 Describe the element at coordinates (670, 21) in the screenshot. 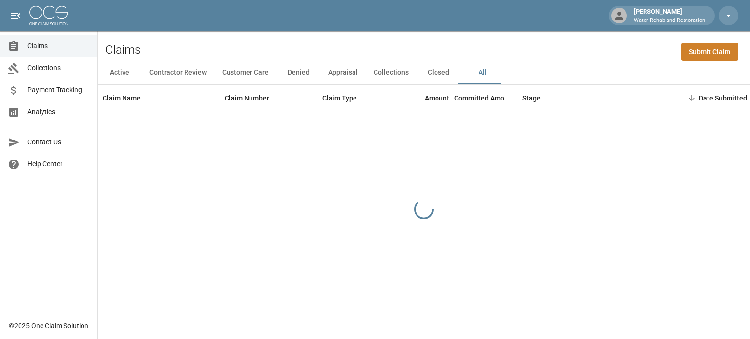

I see `p: Water Rehab and Restoration` at that location.